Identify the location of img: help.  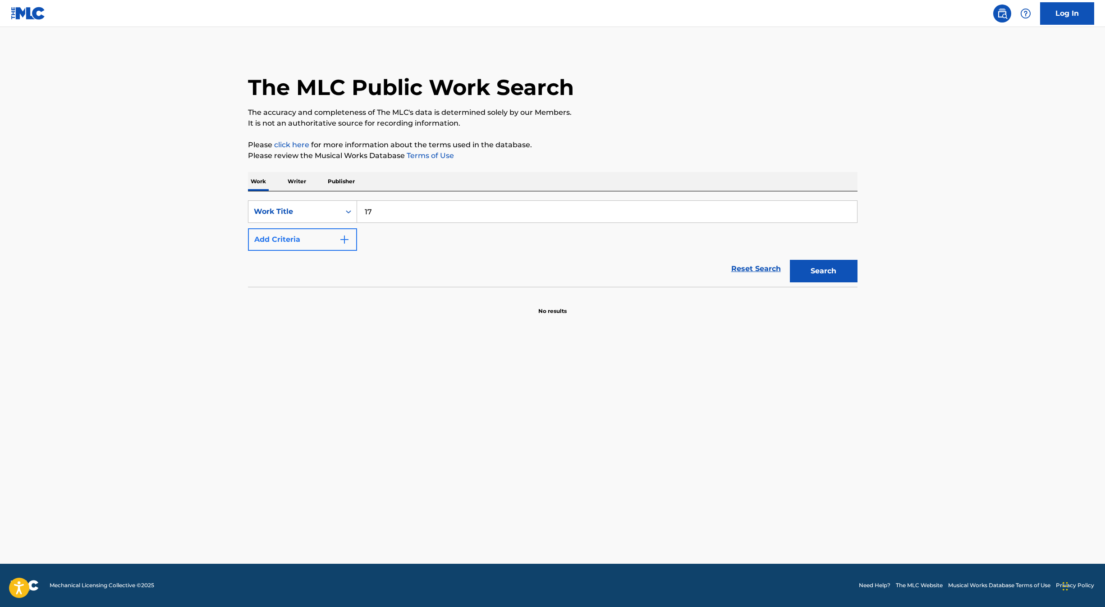
(1025, 14).